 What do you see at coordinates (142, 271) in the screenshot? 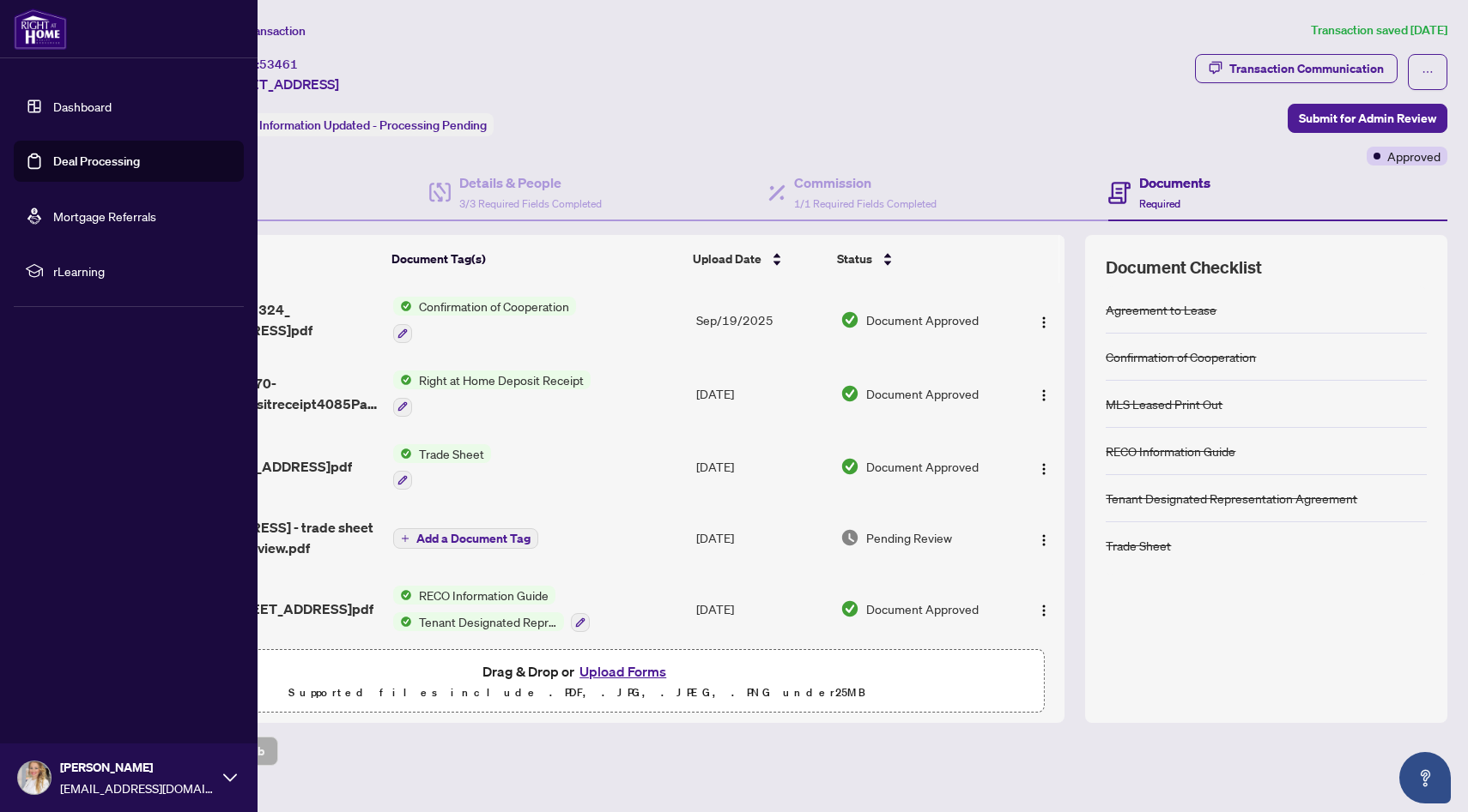
I see `span: rLearning` at bounding box center [142, 271].